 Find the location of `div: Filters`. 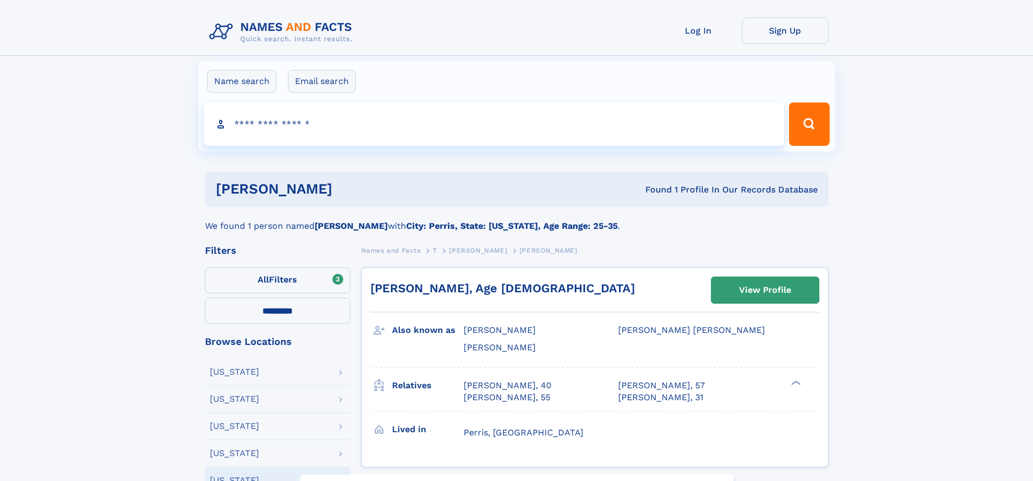

div: Filters is located at coordinates (278, 250).